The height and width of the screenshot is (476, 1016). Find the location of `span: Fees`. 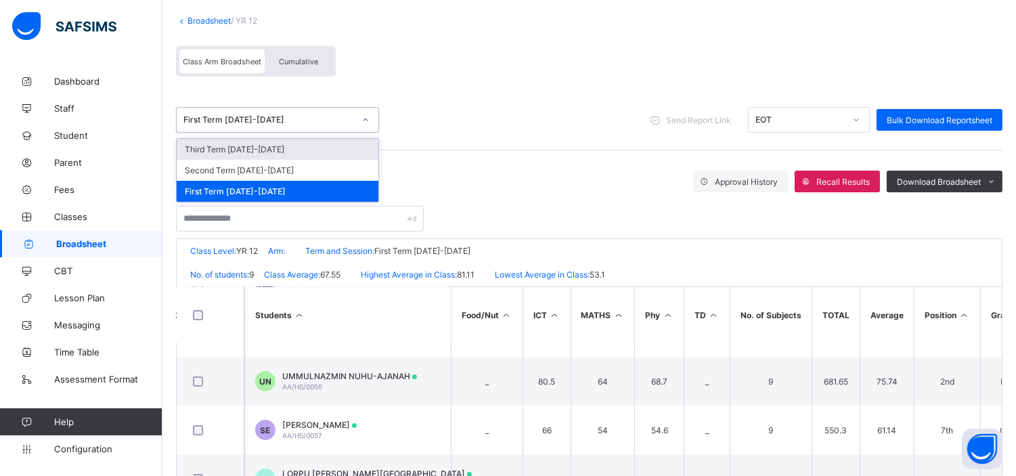

span: Fees is located at coordinates (108, 190).